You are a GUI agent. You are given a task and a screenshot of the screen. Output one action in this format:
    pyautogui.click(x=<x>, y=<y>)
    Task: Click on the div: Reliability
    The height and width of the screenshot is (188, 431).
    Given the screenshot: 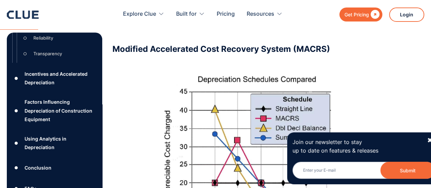 What is the action you would take?
    pyautogui.click(x=43, y=38)
    